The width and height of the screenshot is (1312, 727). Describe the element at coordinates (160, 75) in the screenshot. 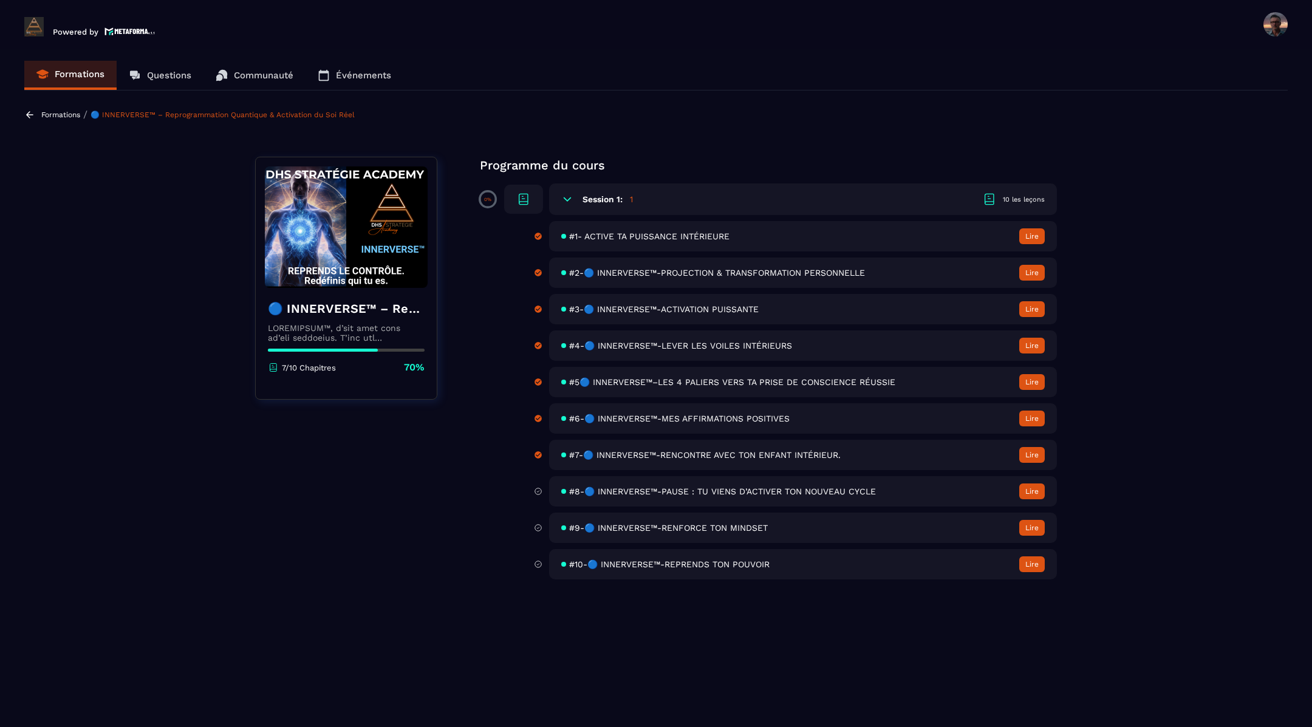

I see `a: Questions` at that location.